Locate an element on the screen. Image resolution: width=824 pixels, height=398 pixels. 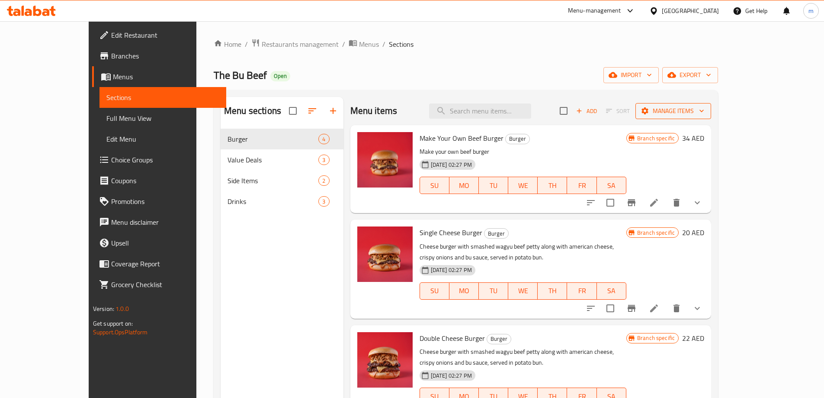
span: Full Menu View is located at coordinates (163, 118).